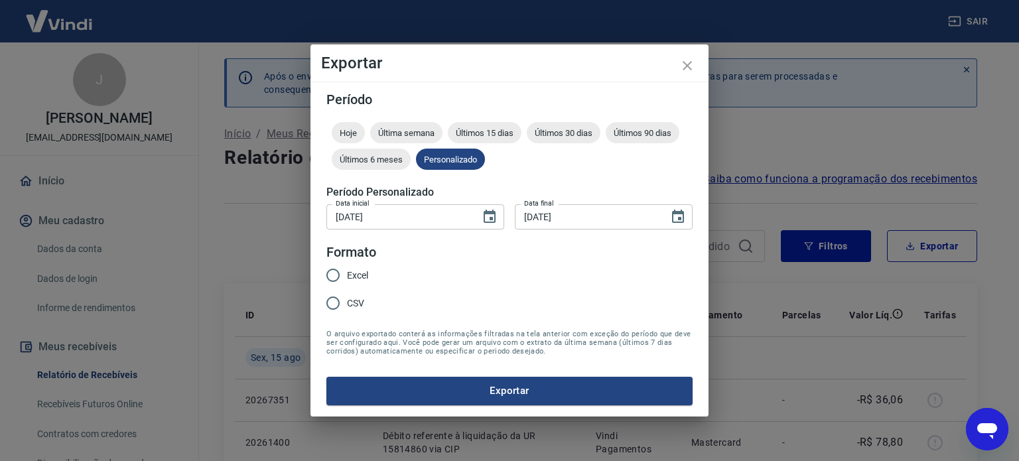 This screenshot has height=461, width=1019. I want to click on button: Choose date, selected date is 16 de jul de 2025, so click(489, 217).